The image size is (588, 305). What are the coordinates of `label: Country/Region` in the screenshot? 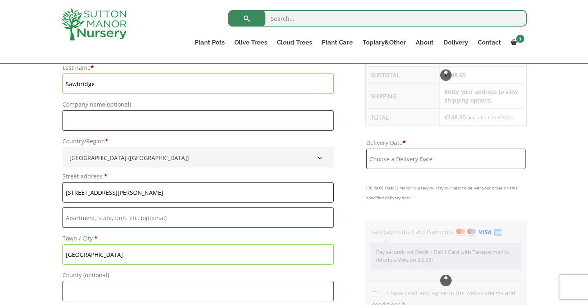 It's located at (198, 141).